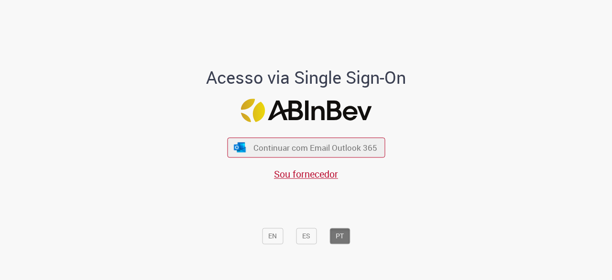 The height and width of the screenshot is (280, 612). I want to click on a: Sou fornecedor, so click(306, 174).